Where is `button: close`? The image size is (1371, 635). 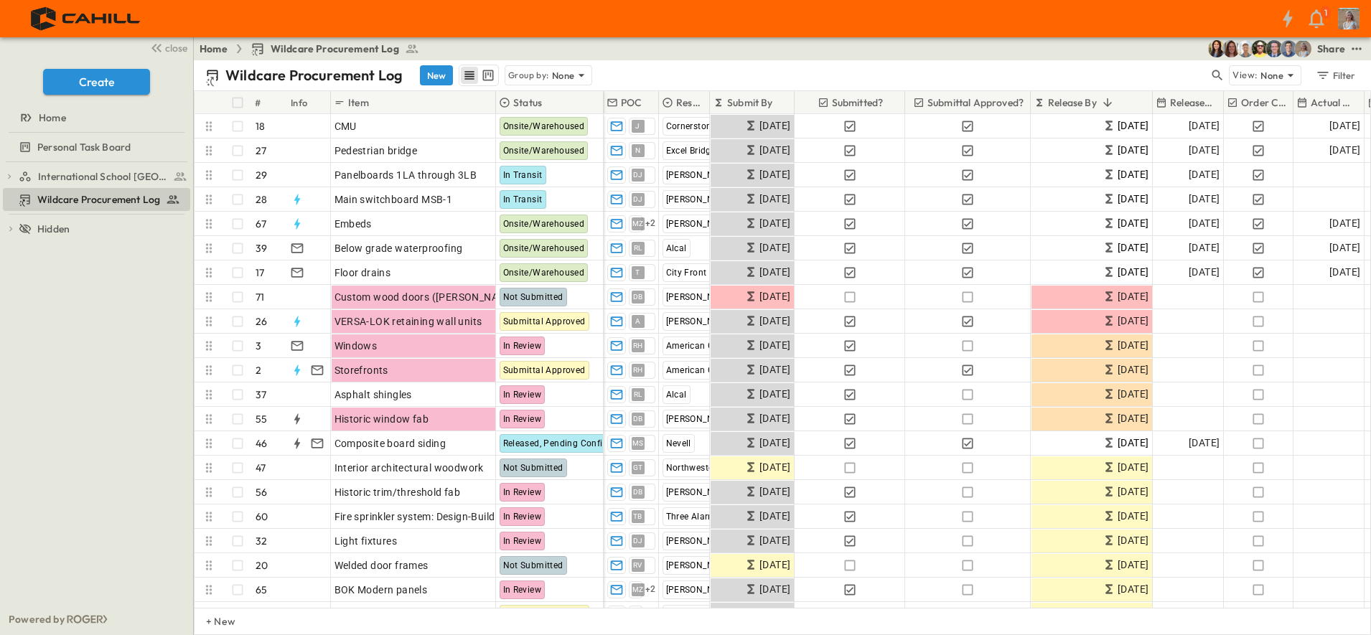
button: close is located at coordinates (167, 47).